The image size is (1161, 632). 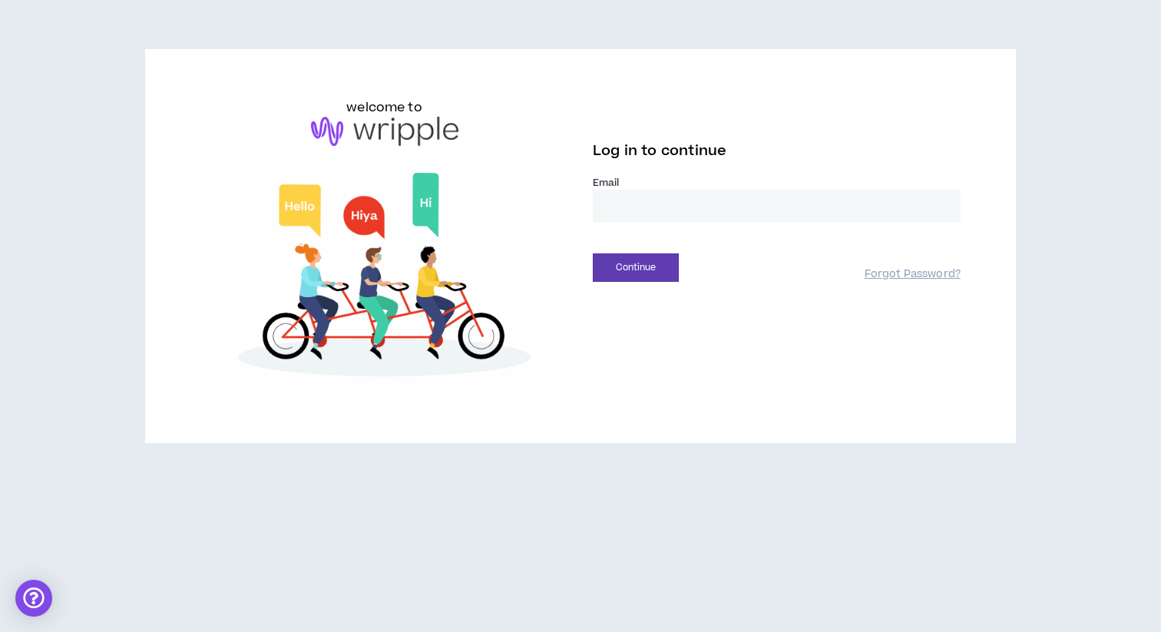 What do you see at coordinates (659, 150) in the screenshot?
I see `span: Log in to continue` at bounding box center [659, 150].